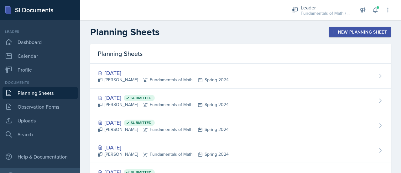 Image resolution: width=401 pixels, height=173 pixels. What do you see at coordinates (40, 93) in the screenshot?
I see `a: Planning Sheets` at bounding box center [40, 93].